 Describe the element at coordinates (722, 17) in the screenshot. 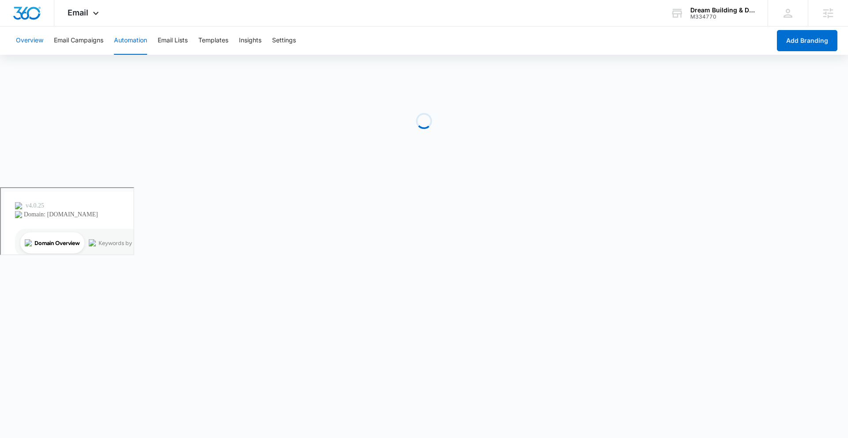

I see `div: account id` at that location.